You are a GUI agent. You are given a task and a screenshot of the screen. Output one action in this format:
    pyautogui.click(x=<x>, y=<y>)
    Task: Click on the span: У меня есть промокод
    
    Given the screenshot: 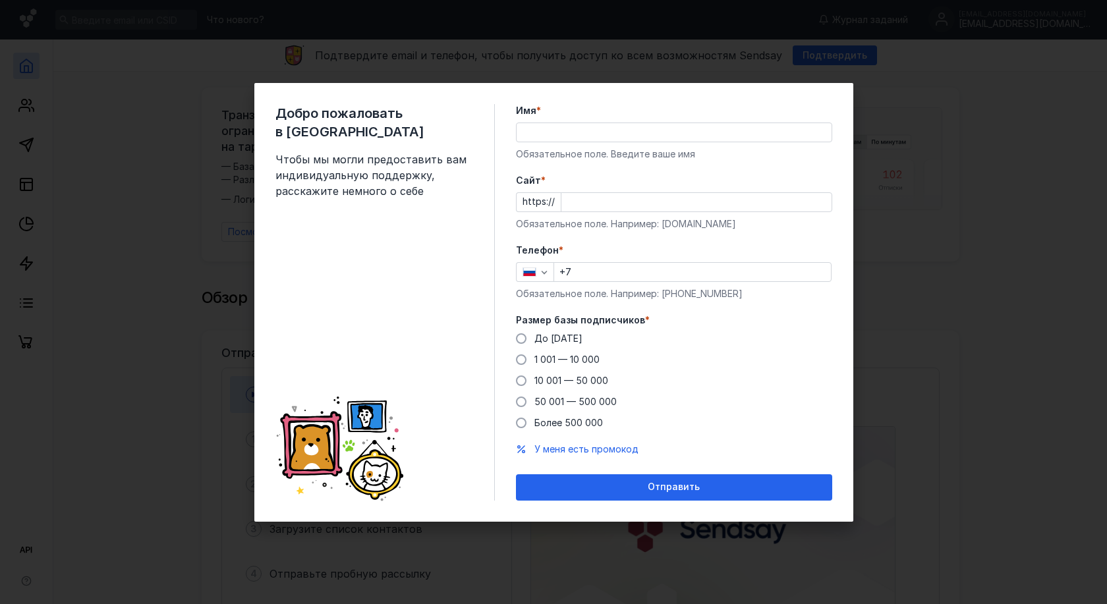 What is the action you would take?
    pyautogui.click(x=587, y=449)
    